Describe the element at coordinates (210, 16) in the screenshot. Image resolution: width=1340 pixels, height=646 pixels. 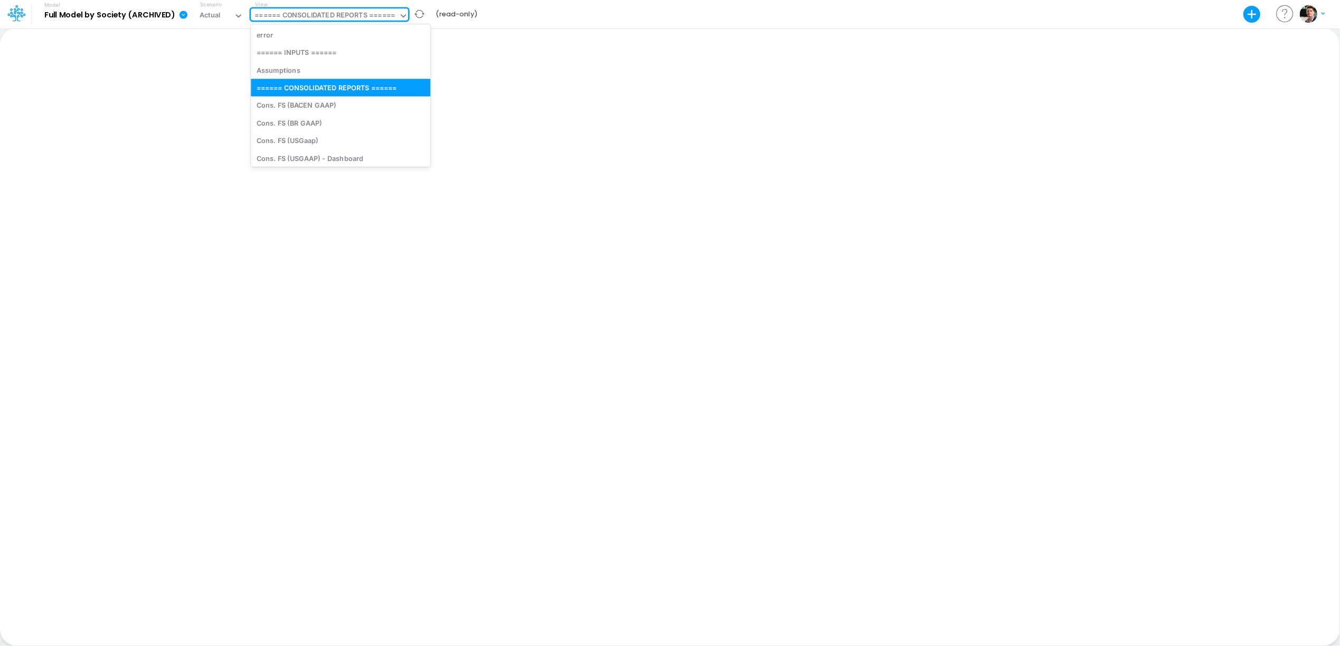
I see `div: Actual` at that location.